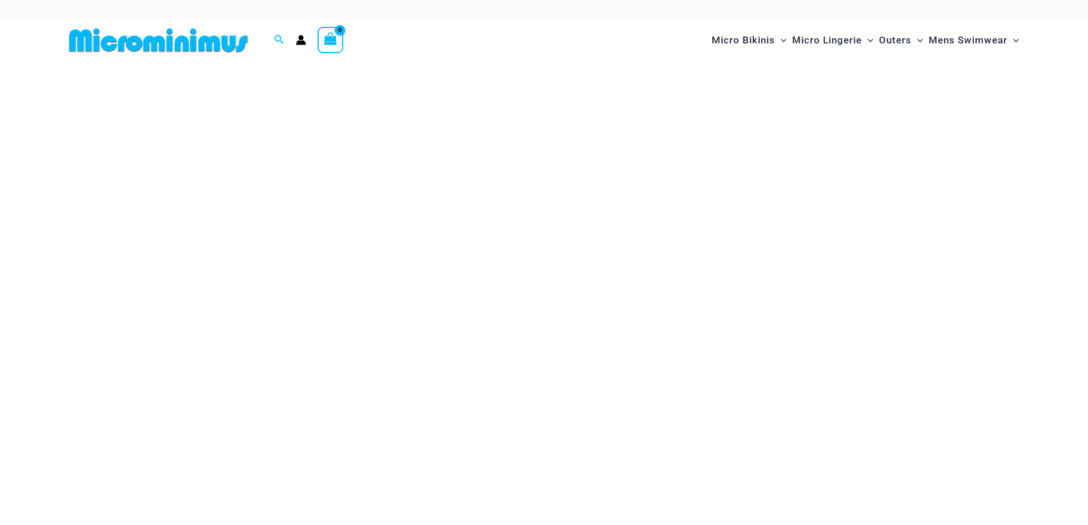  Describe the element at coordinates (743, 40) in the screenshot. I see `span: Micro Bikinis` at that location.